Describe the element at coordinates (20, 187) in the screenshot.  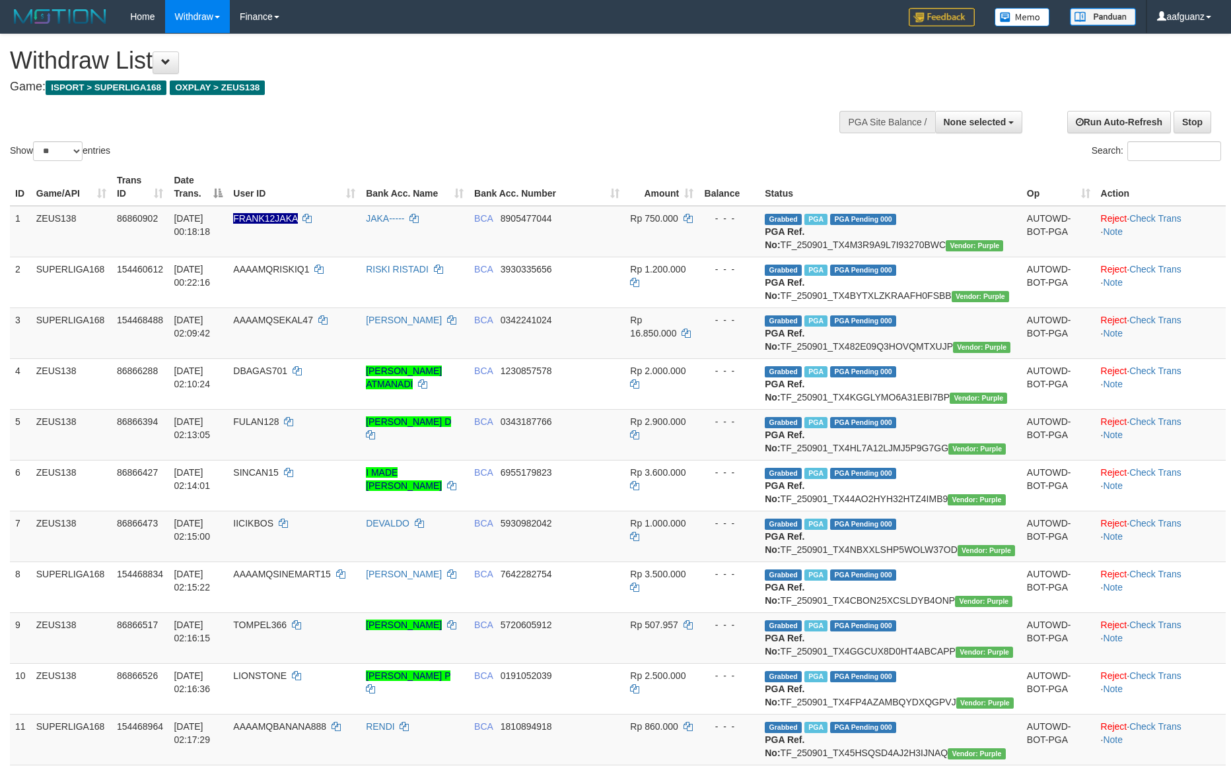
I see `th: ID` at that location.